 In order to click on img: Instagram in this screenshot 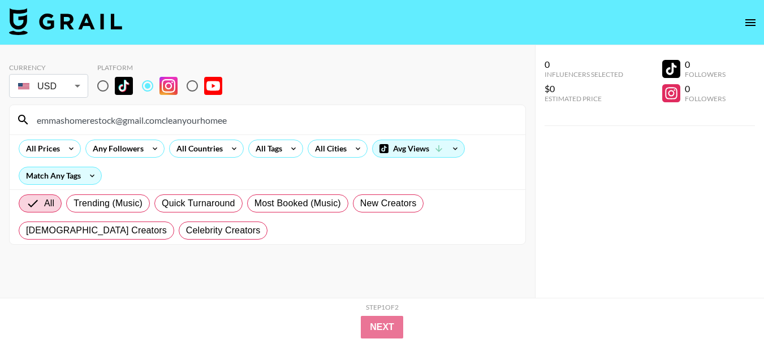, I will do `click(169, 86)`.